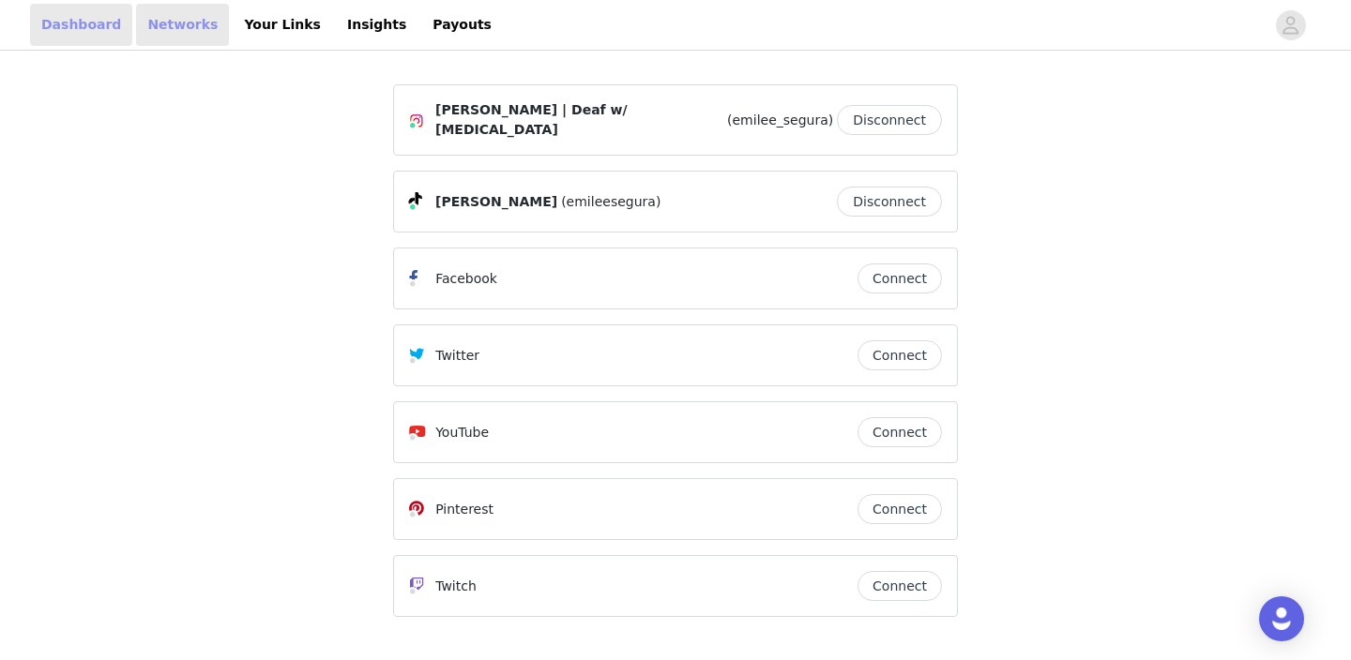 Image resolution: width=1351 pixels, height=660 pixels. Describe the element at coordinates (462, 24) in the screenshot. I see `a: Payouts` at that location.